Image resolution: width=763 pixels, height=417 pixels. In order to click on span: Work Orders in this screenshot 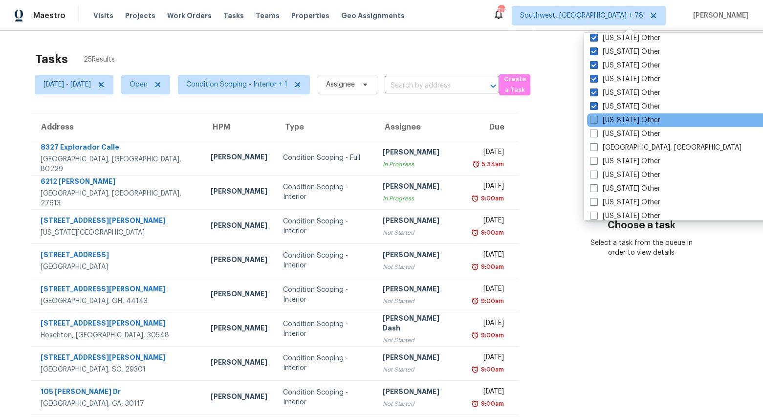, I will do `click(189, 16)`.